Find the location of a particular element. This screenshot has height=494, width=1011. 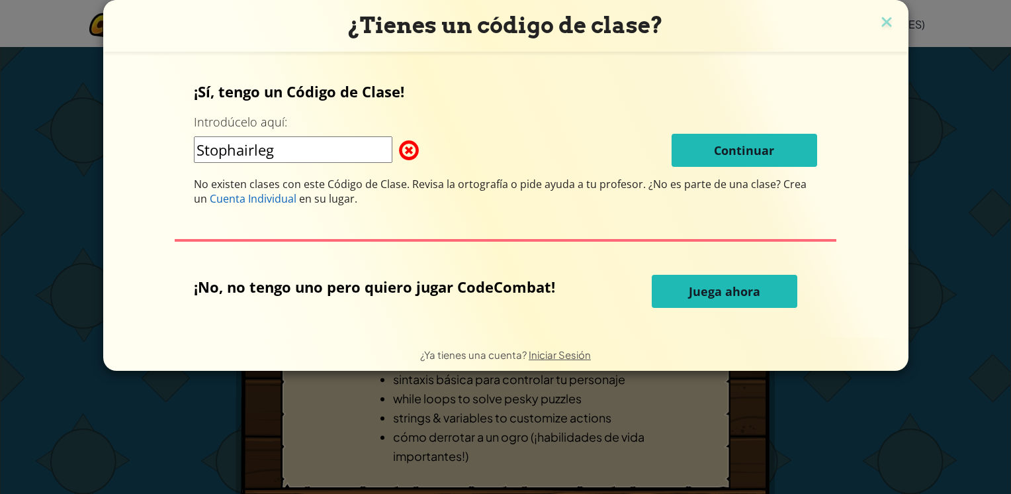

span: Continuar is located at coordinates (744, 150).